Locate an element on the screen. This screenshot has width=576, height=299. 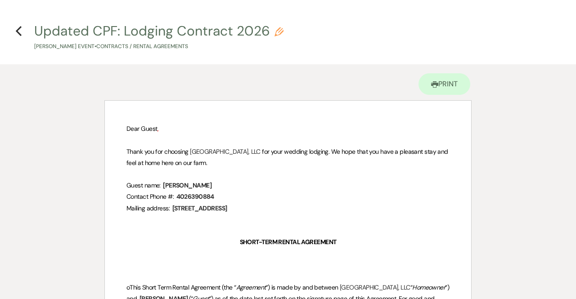
span: oThis Short Term Rental Agreement (the “ is located at coordinates (181, 288).